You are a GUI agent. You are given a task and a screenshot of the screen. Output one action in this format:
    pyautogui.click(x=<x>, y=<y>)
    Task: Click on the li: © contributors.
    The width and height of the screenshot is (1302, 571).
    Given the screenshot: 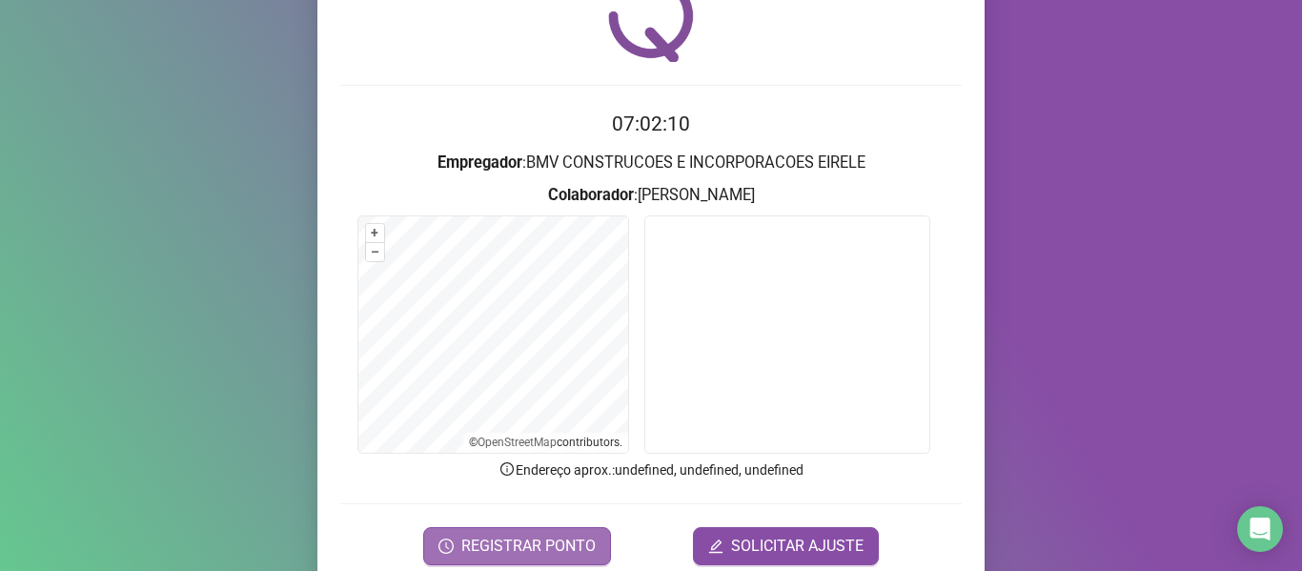 What is the action you would take?
    pyautogui.click(x=545, y=442)
    